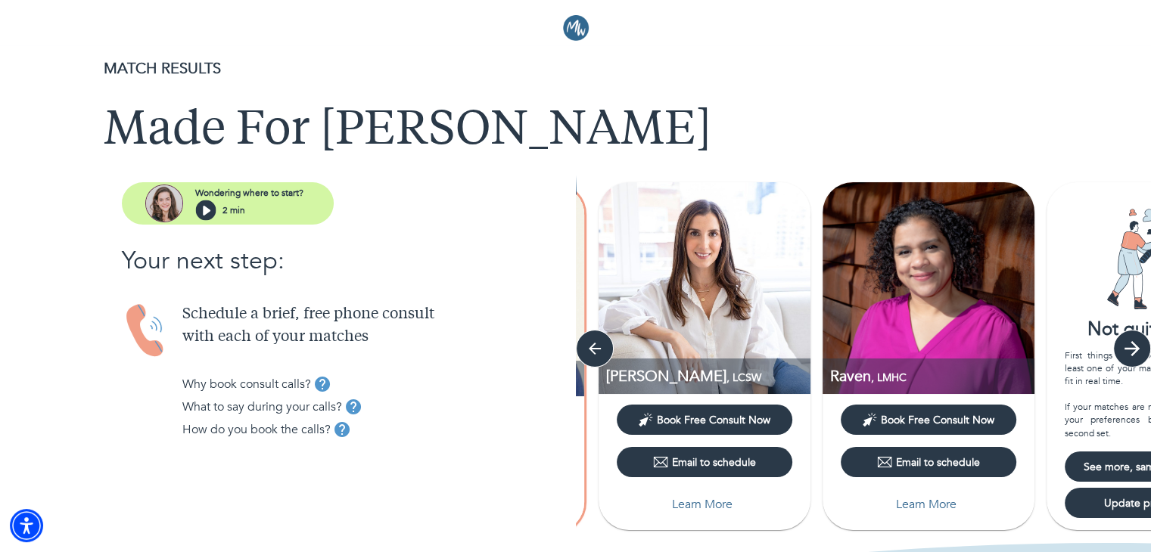  Describe the element at coordinates (146, 331) in the screenshot. I see `img: Handset` at that location.